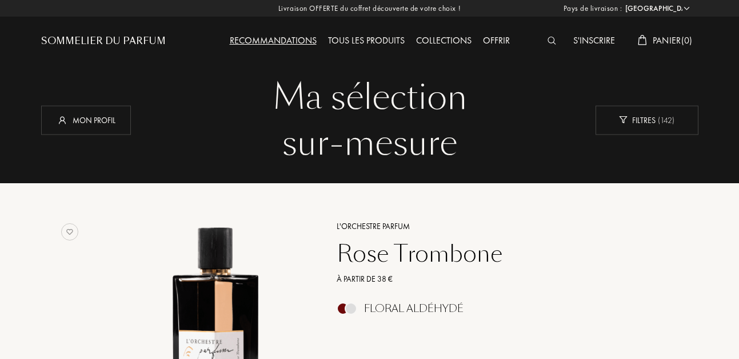 This screenshot has width=739, height=359. I want to click on div: Sommelier du Parfum, so click(103, 41).